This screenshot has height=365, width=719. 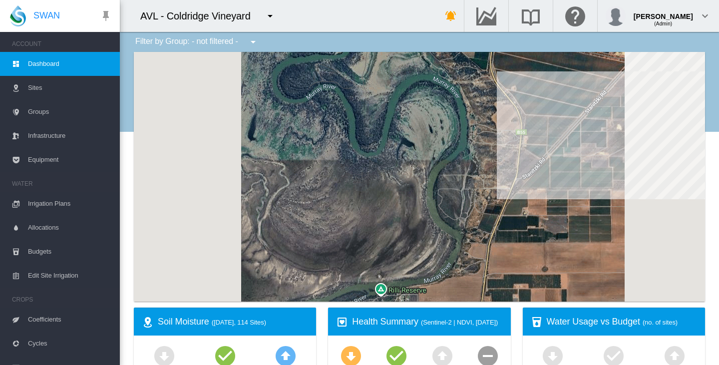 What do you see at coordinates (70, 228) in the screenshot?
I see `span: Allocations` at bounding box center [70, 228].